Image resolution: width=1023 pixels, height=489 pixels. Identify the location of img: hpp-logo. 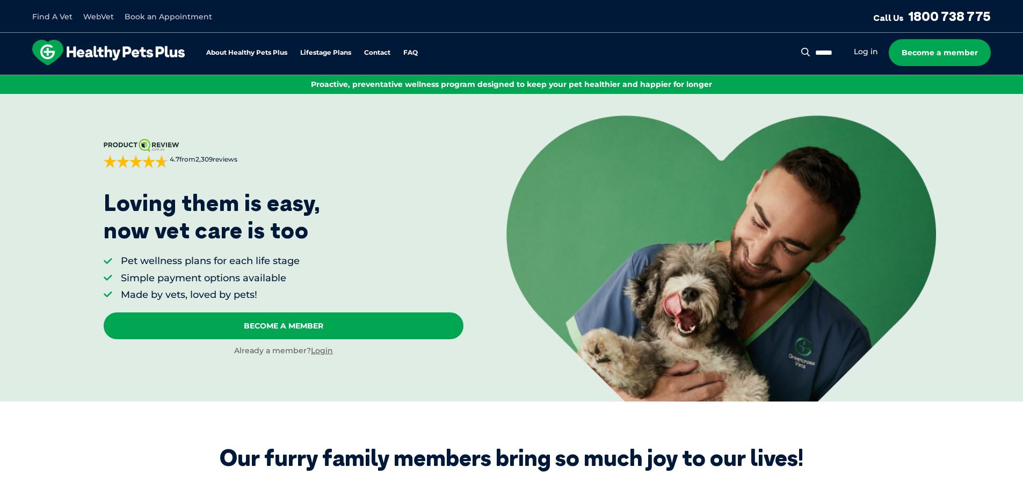
(109, 53).